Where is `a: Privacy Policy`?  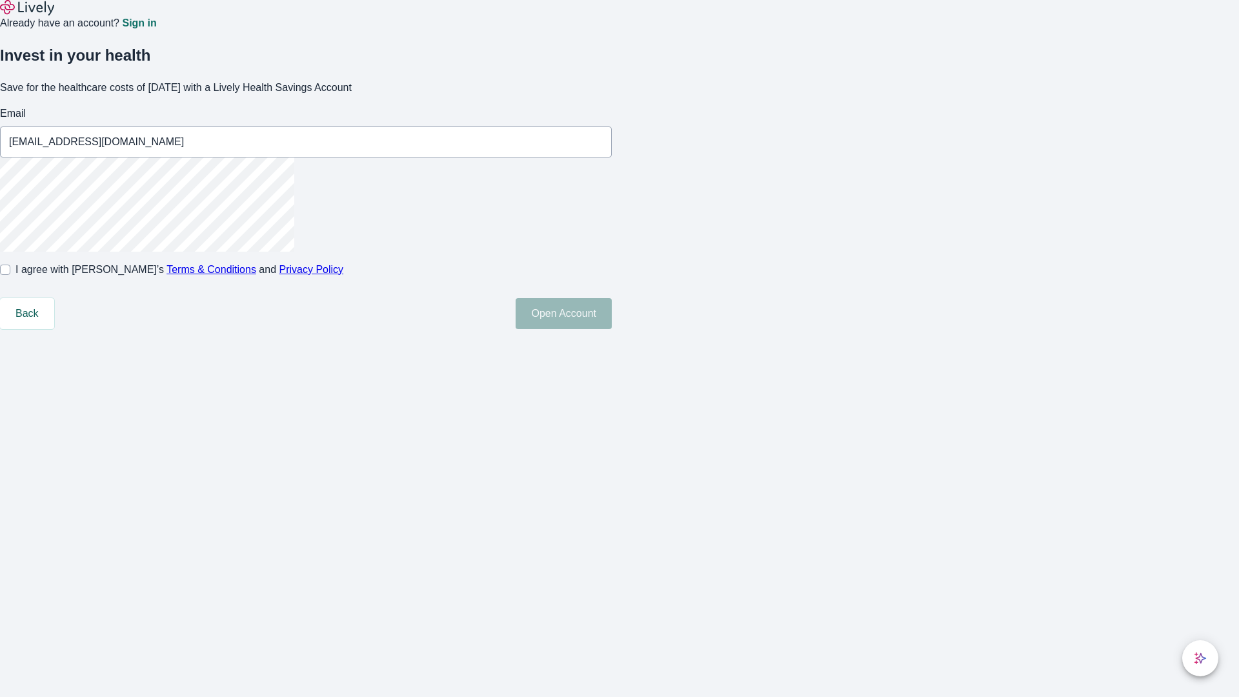
a: Privacy Policy is located at coordinates (312, 269).